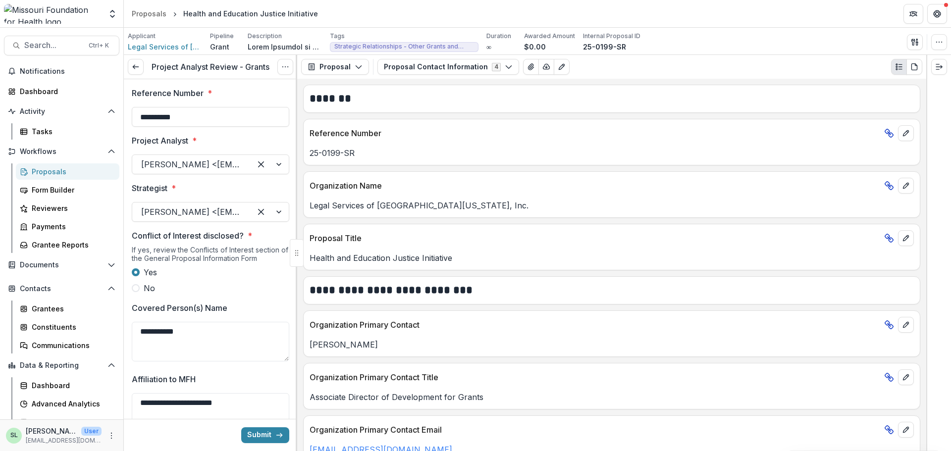 The image size is (951, 451). What do you see at coordinates (67, 404) in the screenshot?
I see `a: Advanced Analytics` at bounding box center [67, 404].